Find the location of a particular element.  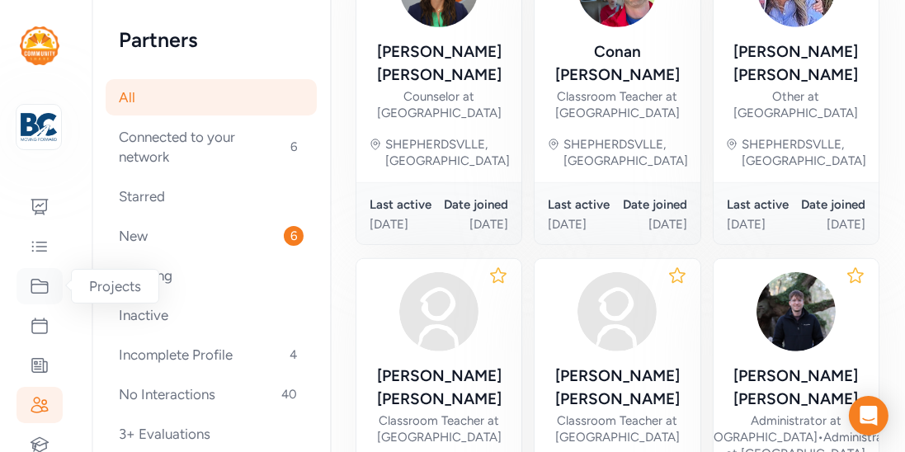

div: Sleeping is located at coordinates (211, 276).